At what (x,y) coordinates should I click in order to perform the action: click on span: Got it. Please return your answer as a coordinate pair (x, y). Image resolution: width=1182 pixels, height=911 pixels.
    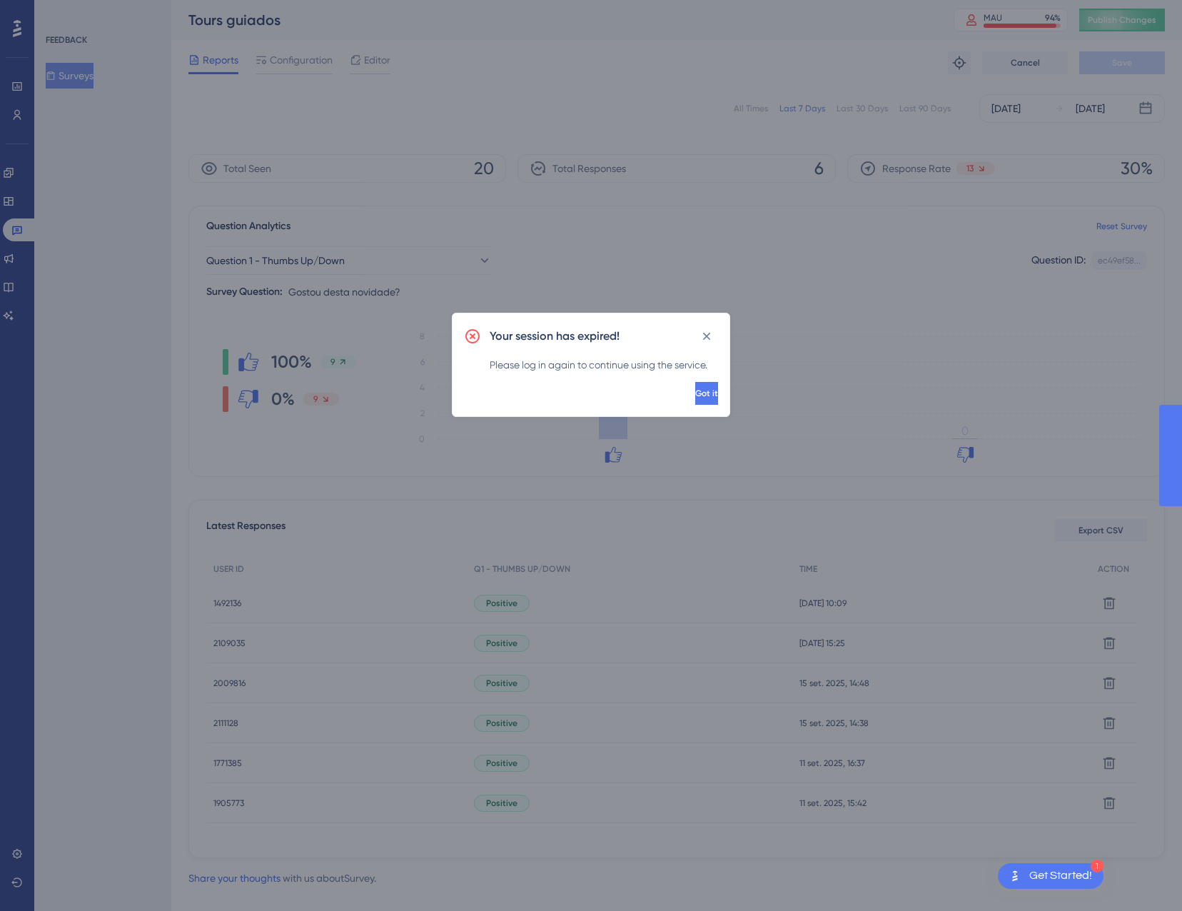
    Looking at the image, I should click on (706, 393).